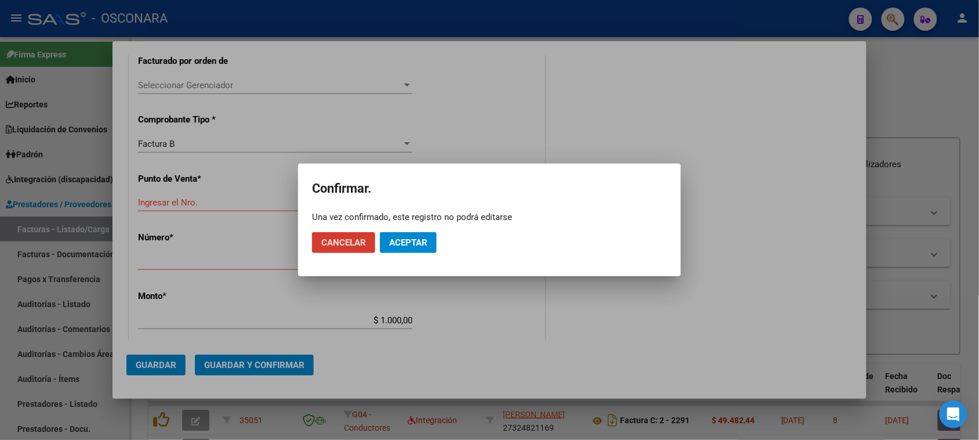 The width and height of the screenshot is (979, 440). I want to click on button: Cancelar, so click(343, 242).